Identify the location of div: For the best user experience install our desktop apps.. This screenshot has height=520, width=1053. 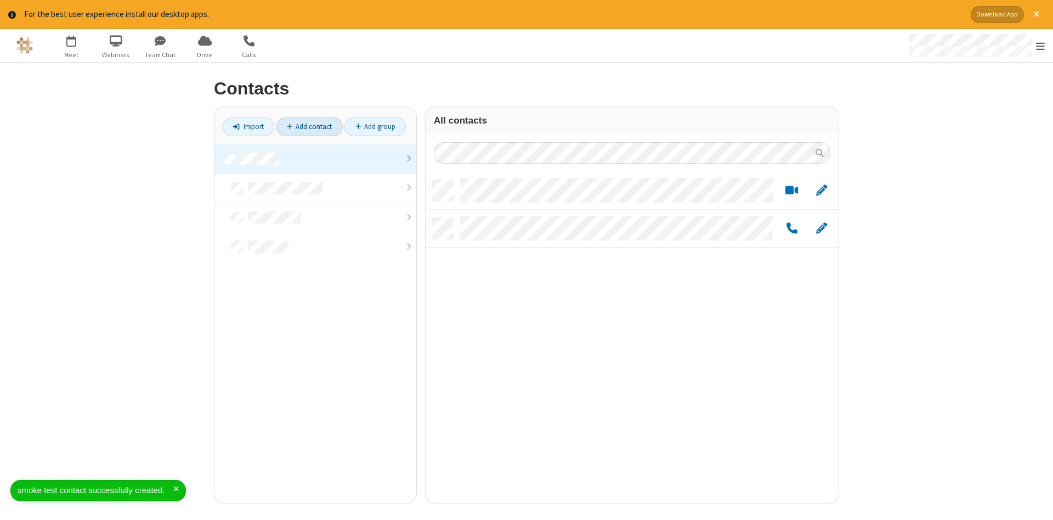
(493, 14).